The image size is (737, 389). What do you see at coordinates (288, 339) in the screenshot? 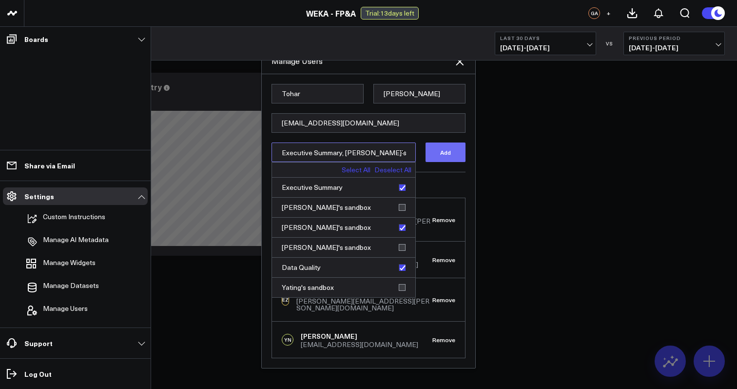
I see `div: YN` at bounding box center [288, 339].